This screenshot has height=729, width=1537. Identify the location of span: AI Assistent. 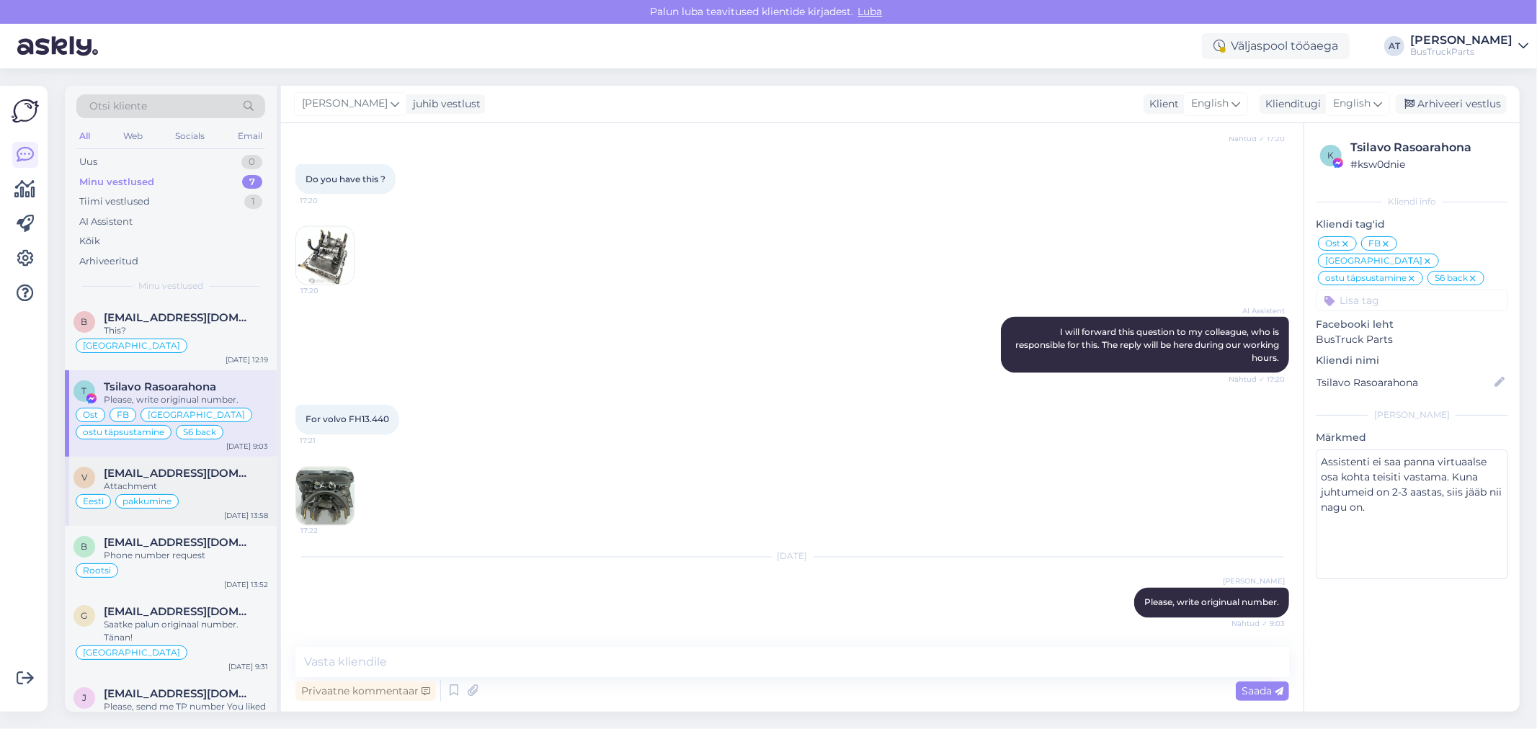
(1258, 311).